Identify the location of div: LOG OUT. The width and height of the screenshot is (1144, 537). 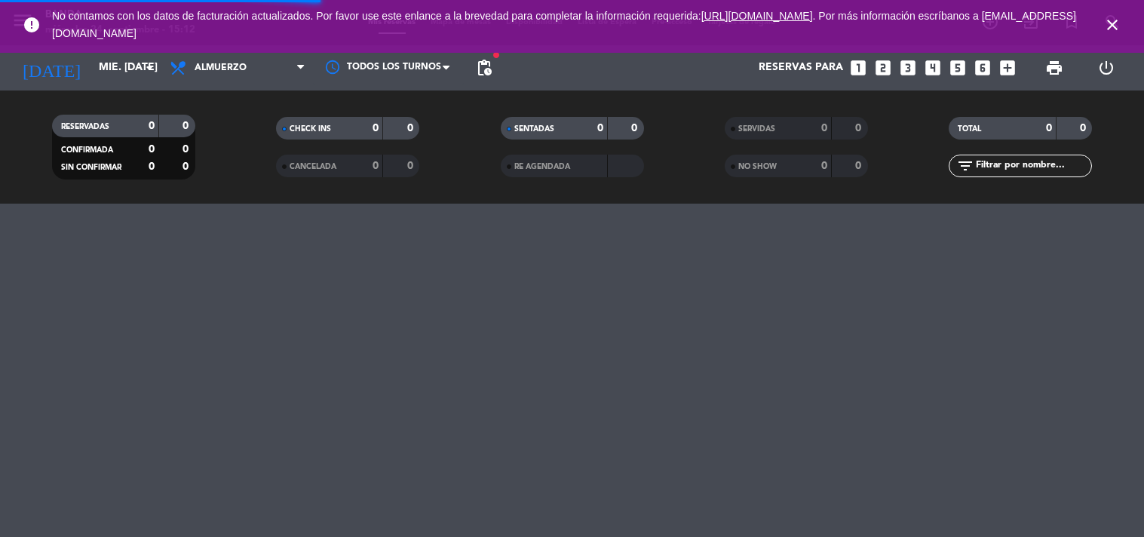
(1106, 68).